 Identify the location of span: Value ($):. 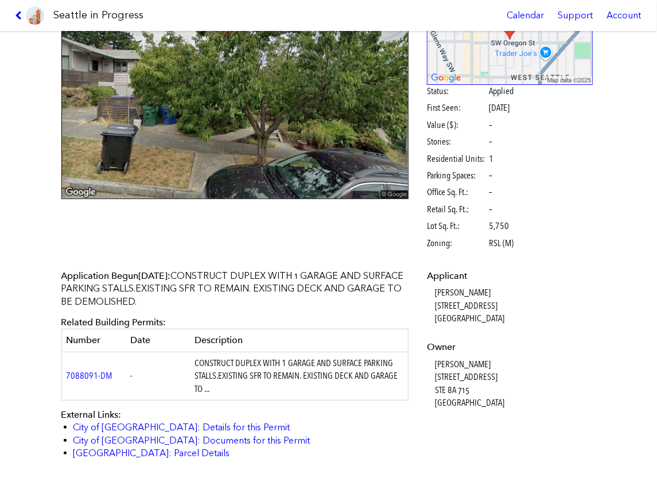
(457, 125).